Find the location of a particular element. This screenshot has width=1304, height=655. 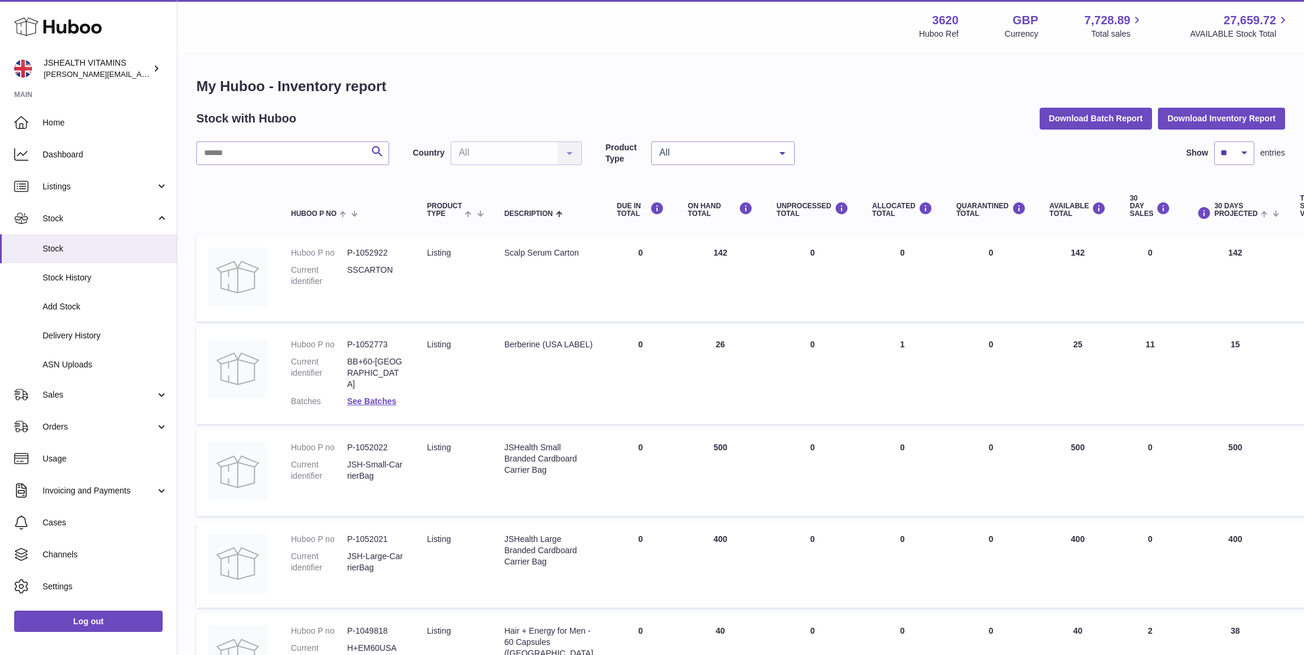

dd: JSH-Large-CarrierBag is located at coordinates (375, 562).